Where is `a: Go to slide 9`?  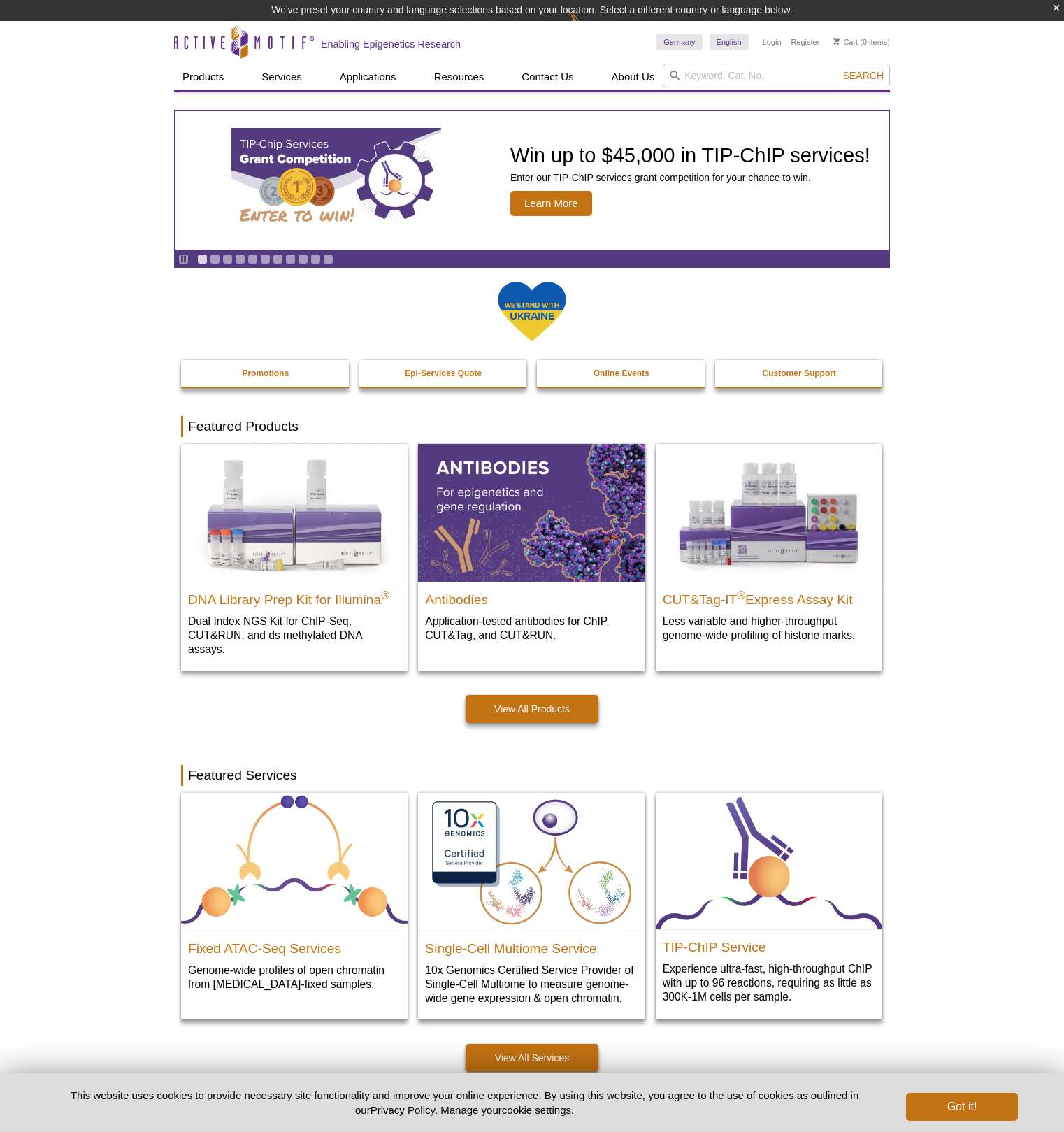 a: Go to slide 9 is located at coordinates (302, 259).